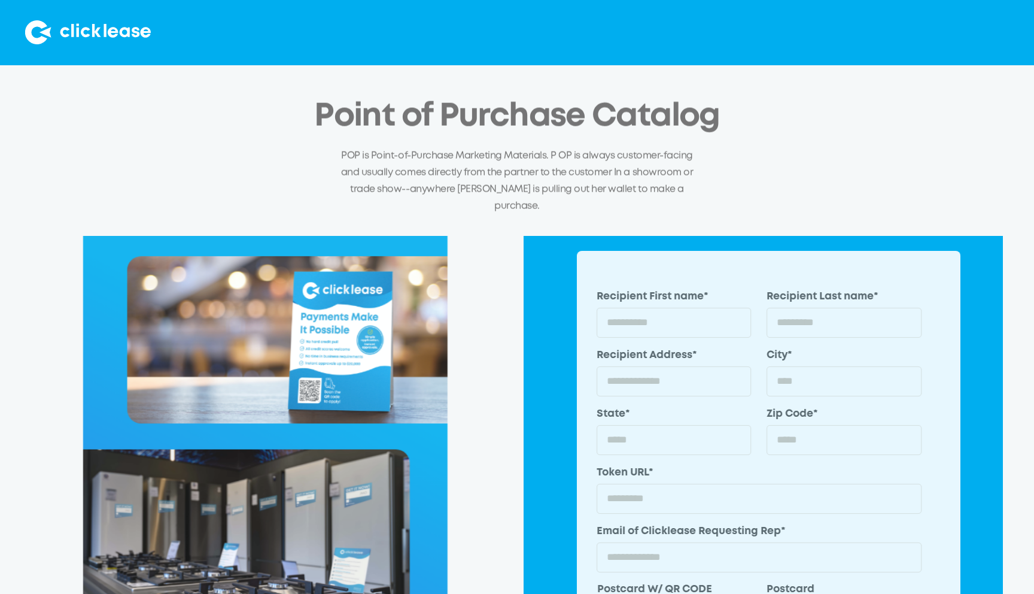  What do you see at coordinates (845, 414) in the screenshot?
I see `label: Zip Code*` at bounding box center [845, 414].